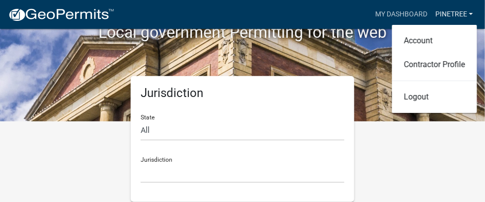  I want to click on a: Pinetree, so click(454, 14).